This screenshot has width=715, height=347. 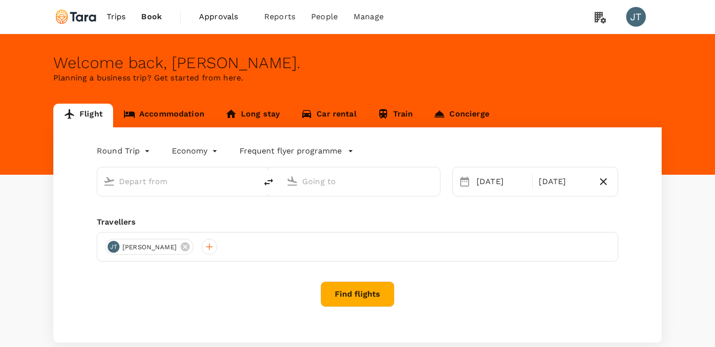 What do you see at coordinates (369, 17) in the screenshot?
I see `span: Manage` at bounding box center [369, 17].